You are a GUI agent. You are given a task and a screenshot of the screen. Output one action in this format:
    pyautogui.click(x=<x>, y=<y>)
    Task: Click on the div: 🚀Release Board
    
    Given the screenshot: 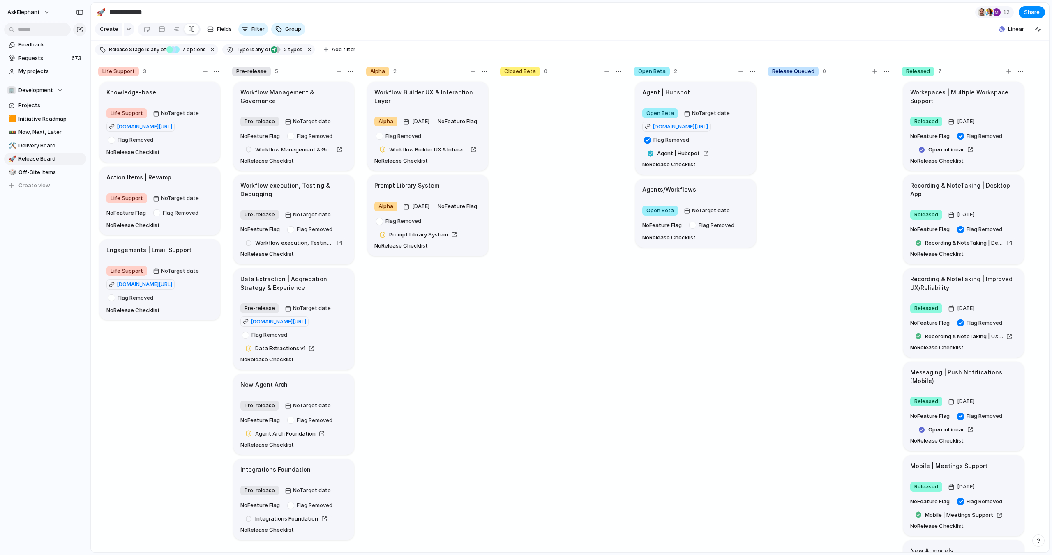 What is the action you would take?
    pyautogui.click(x=45, y=159)
    